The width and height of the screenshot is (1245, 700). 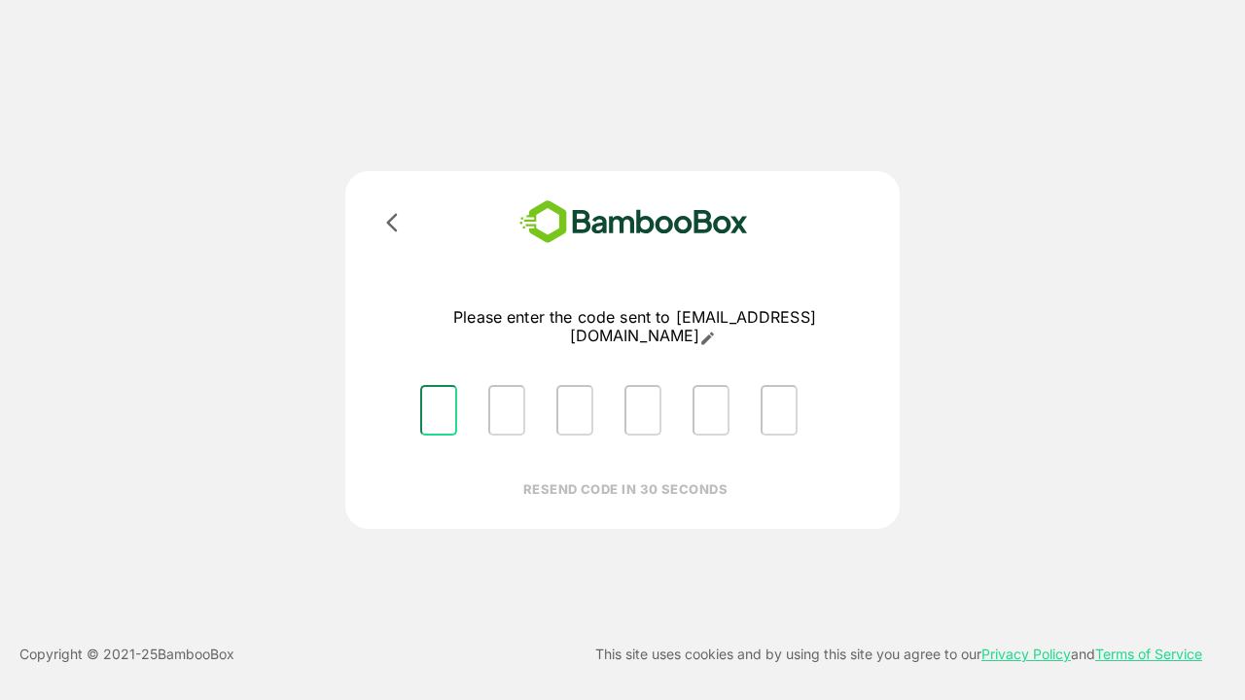 I want to click on p: Copyright © 2021- 25 BambooBox, so click(x=126, y=655).